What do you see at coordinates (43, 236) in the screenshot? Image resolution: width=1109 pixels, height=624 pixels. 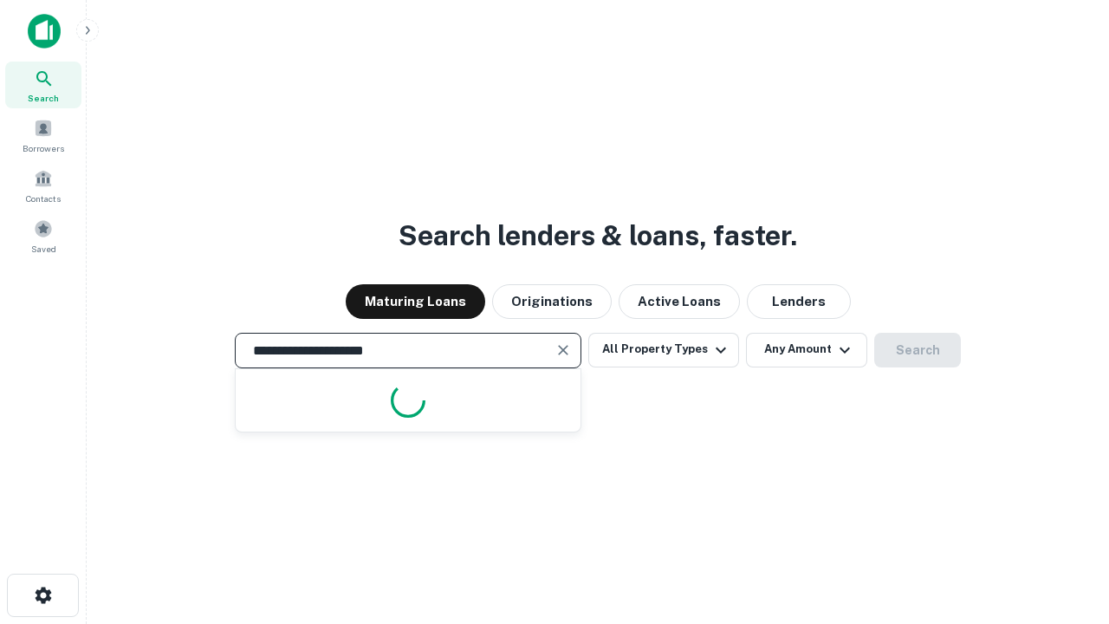 I see `div: Saved` at bounding box center [43, 236].